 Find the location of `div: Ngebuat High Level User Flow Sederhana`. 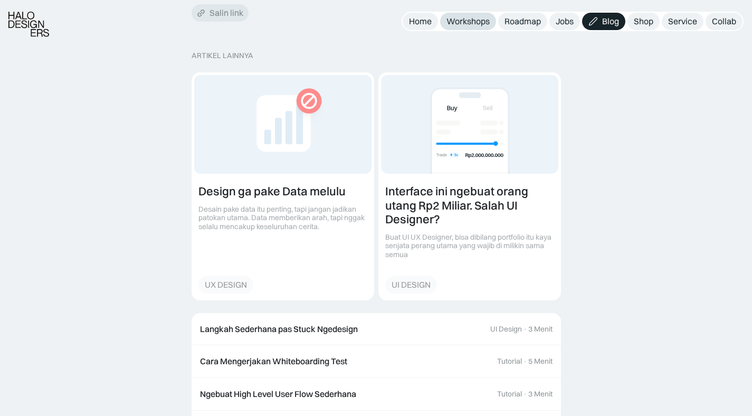

div: Ngebuat High Level User Flow Sederhana is located at coordinates (278, 394).